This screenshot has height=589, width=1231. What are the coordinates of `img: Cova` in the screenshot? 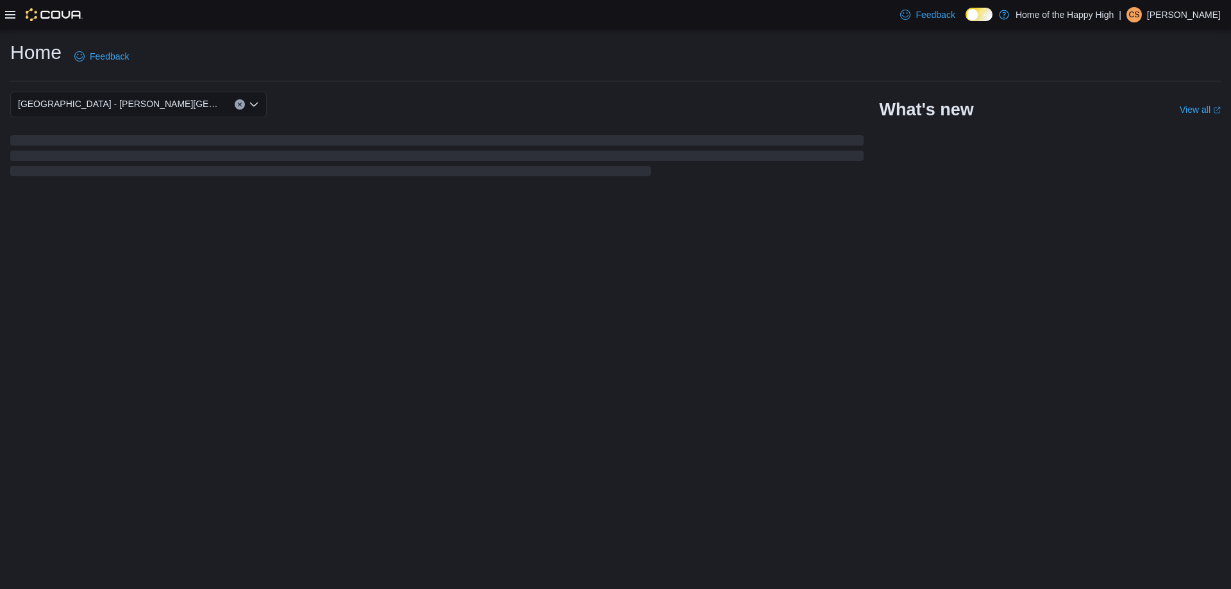 It's located at (54, 15).